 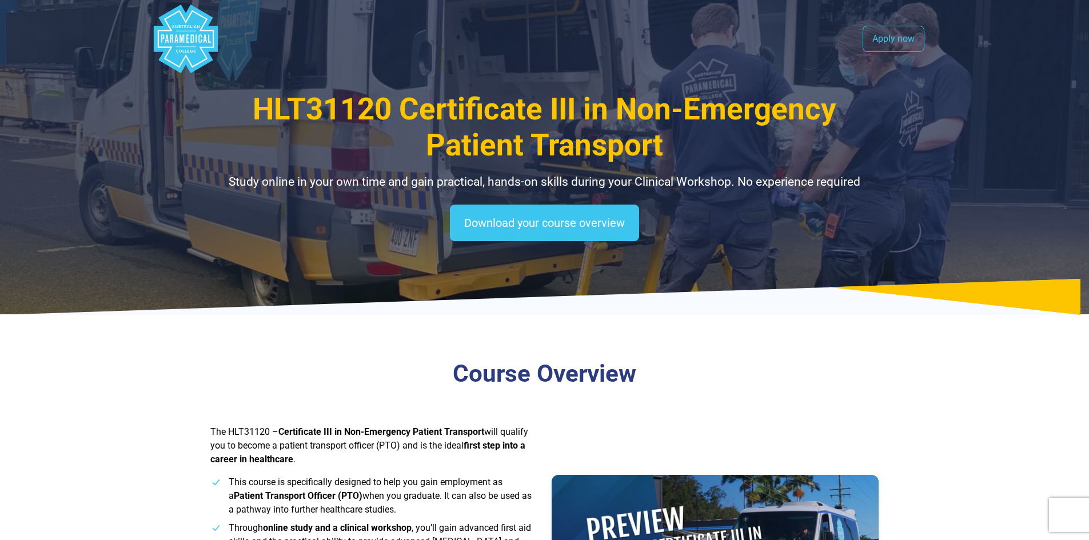 I want to click on span: This course is specifically designed to help you gain employment as a when you graduate. It can a..., so click(x=380, y=496).